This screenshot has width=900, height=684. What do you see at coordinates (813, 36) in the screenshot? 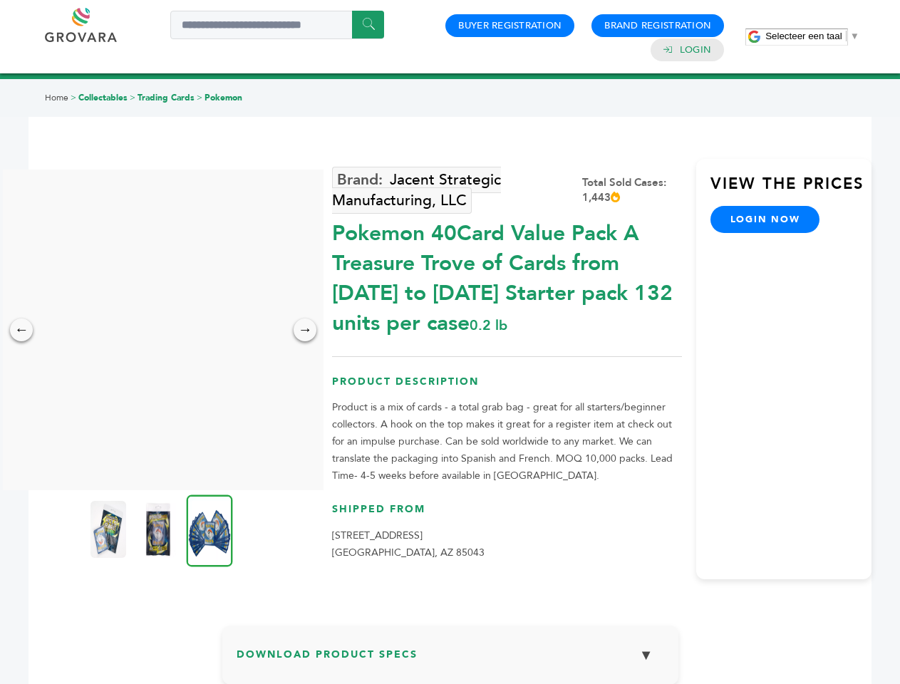
I see `a: Selecteer een taal​` at bounding box center [813, 36].